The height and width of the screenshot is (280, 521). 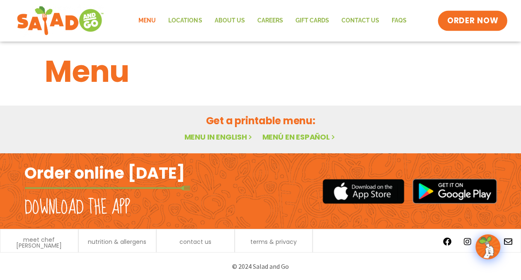 What do you see at coordinates (360, 21) in the screenshot?
I see `a: Contact Us` at bounding box center [360, 21].